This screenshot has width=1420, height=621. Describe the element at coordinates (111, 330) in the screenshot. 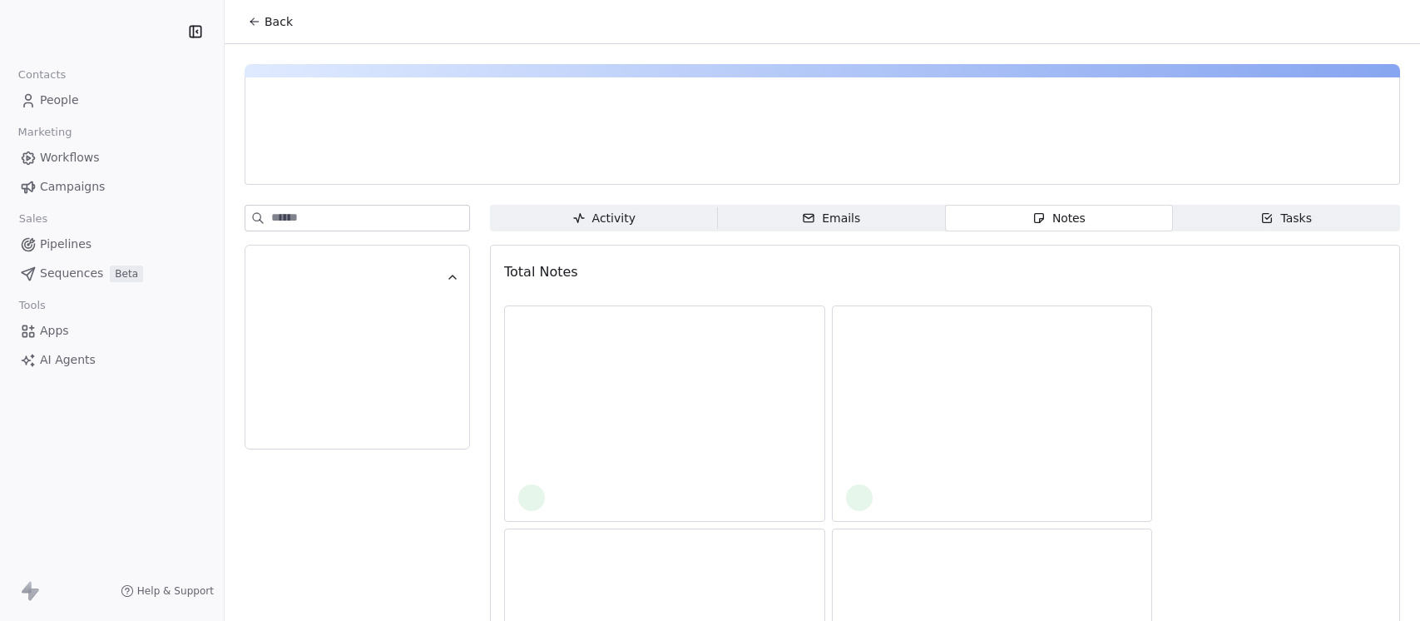

I see `a: Apps` at that location.